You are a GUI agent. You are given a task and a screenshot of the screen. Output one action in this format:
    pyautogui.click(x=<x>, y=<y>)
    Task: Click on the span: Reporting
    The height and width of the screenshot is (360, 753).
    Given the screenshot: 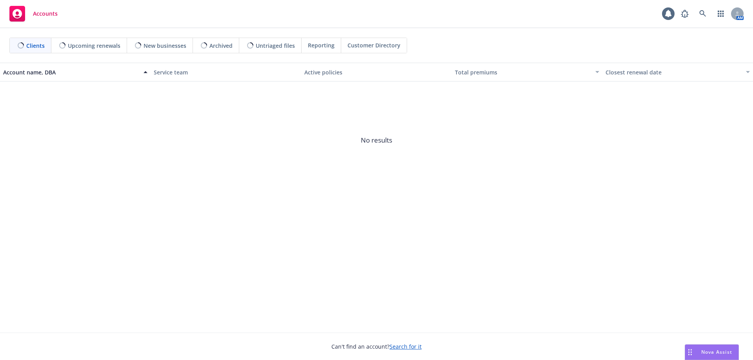 What is the action you would take?
    pyautogui.click(x=321, y=45)
    